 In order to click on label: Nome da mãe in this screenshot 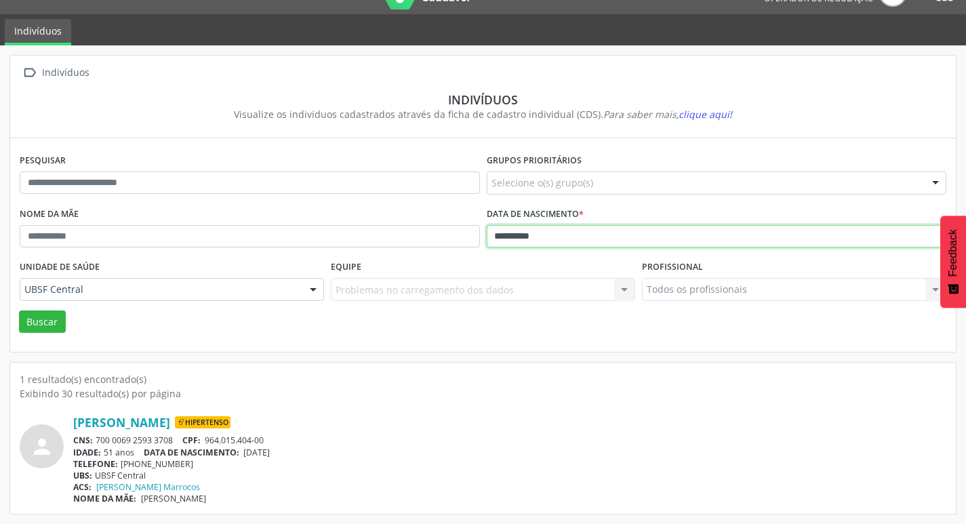, I will do `click(49, 214)`.